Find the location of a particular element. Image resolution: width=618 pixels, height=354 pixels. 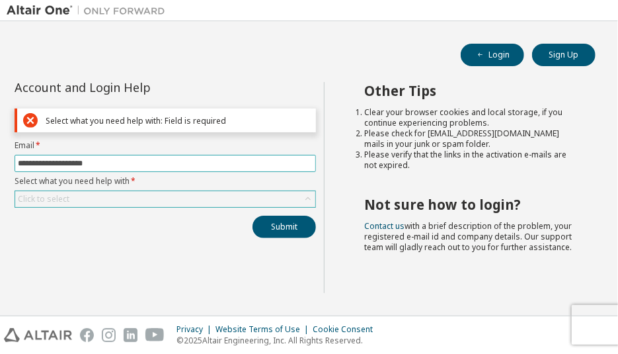

div: Privacy is located at coordinates (196, 329).